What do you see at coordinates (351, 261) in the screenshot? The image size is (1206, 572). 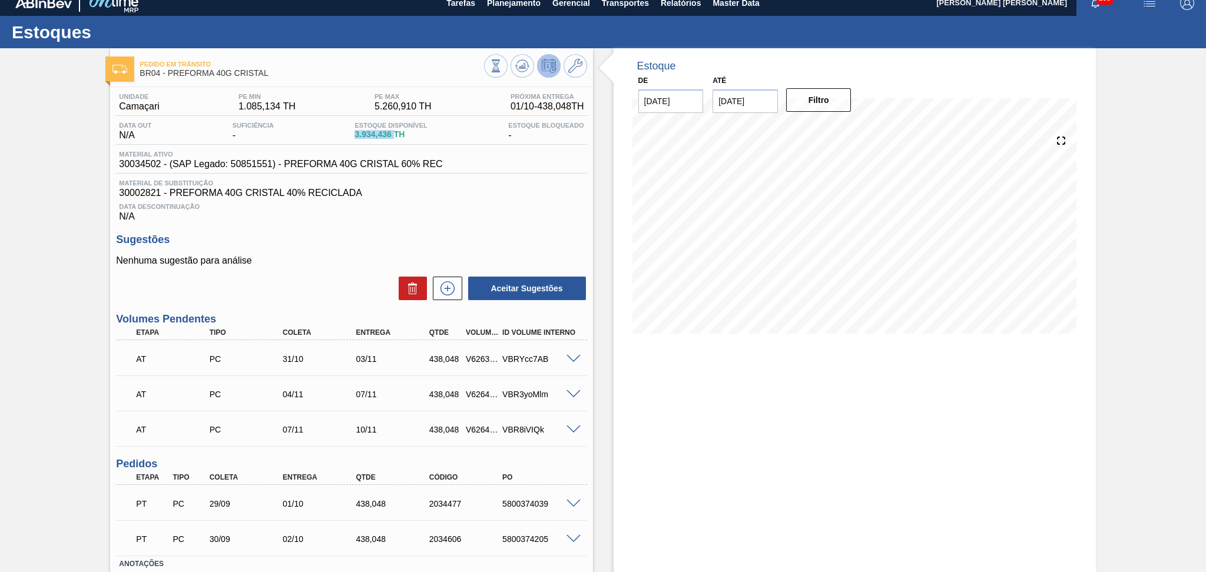 I see `p: Nenhuma sugestão para análise` at bounding box center [351, 261].